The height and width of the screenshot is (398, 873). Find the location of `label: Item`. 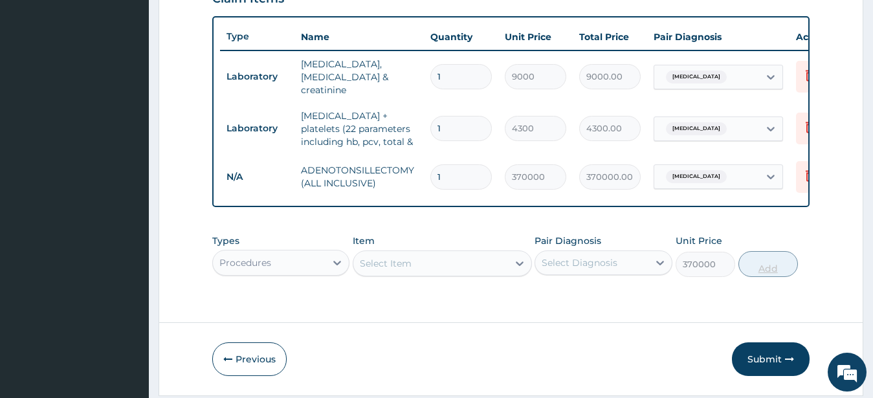

label: Item is located at coordinates (364, 241).